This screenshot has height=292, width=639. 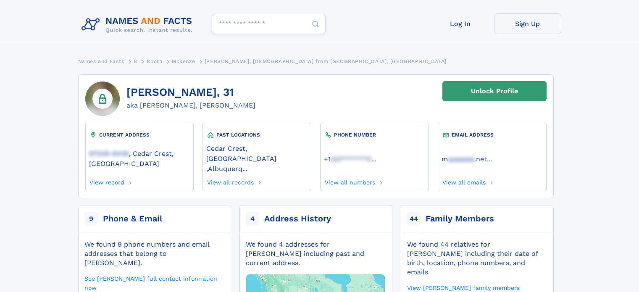 What do you see at coordinates (91, 219) in the screenshot?
I see `span: 9` at bounding box center [91, 219].